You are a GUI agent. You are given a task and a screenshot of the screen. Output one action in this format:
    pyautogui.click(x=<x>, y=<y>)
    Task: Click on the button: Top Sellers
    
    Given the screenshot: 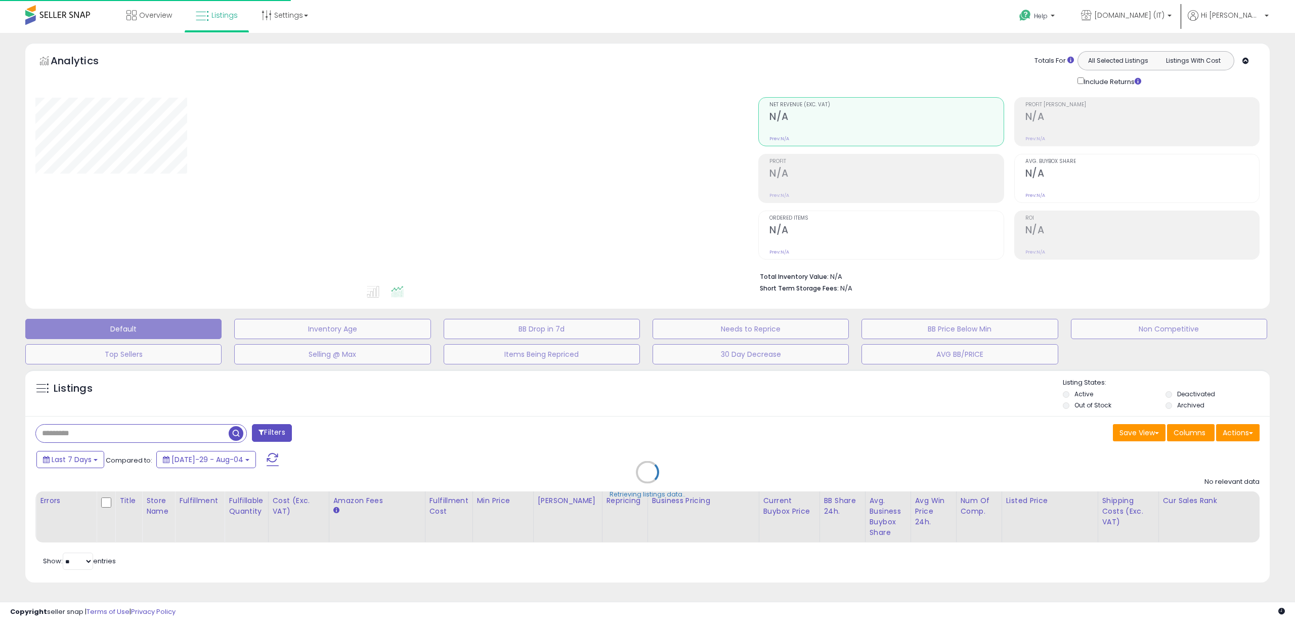 What is the action you would take?
    pyautogui.click(x=123, y=354)
    